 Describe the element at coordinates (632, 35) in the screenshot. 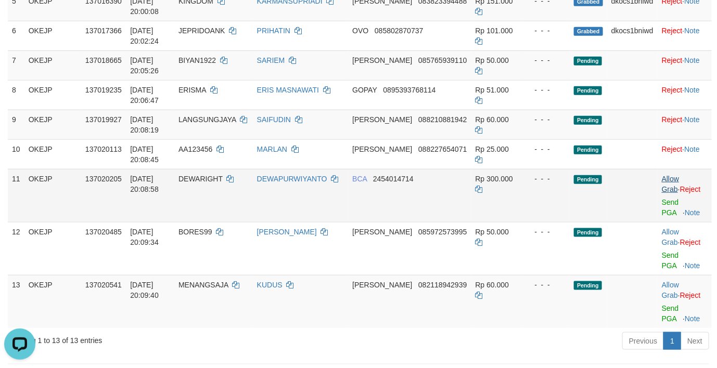

I see `td: dkocs1bniwd` at that location.